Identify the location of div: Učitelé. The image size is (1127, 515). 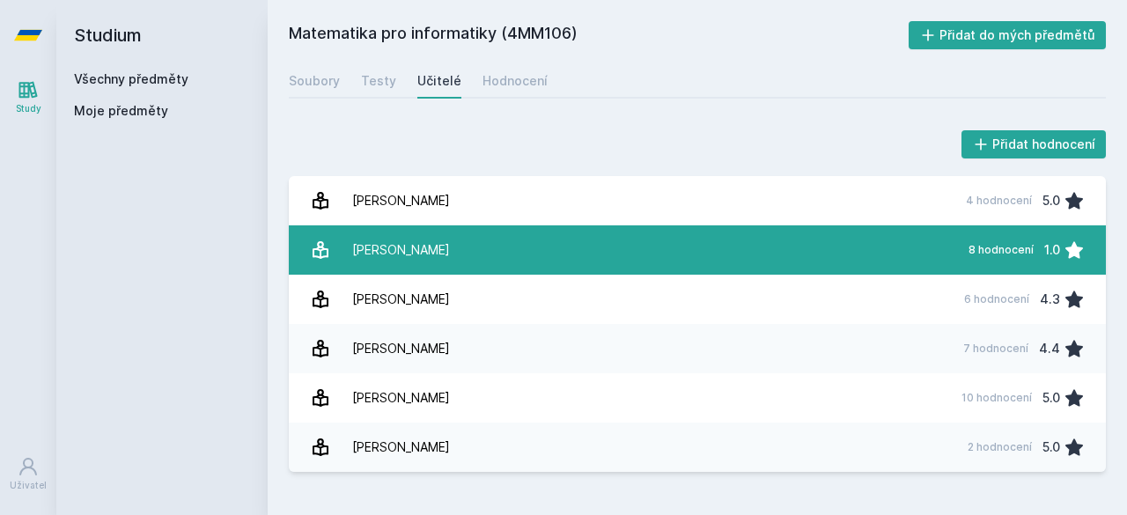
(439, 81).